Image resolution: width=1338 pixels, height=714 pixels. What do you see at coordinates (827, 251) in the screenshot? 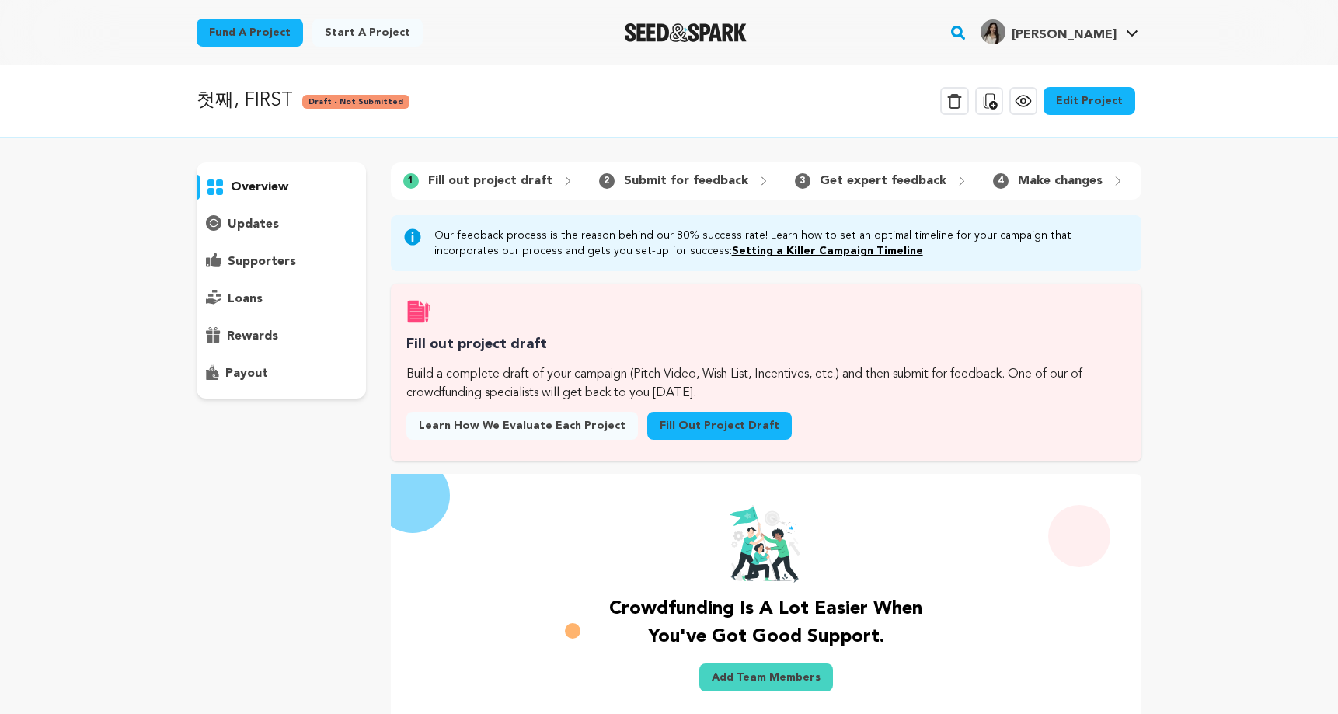
I see `a: Setting a Killer Campaign Timeline` at bounding box center [827, 251].